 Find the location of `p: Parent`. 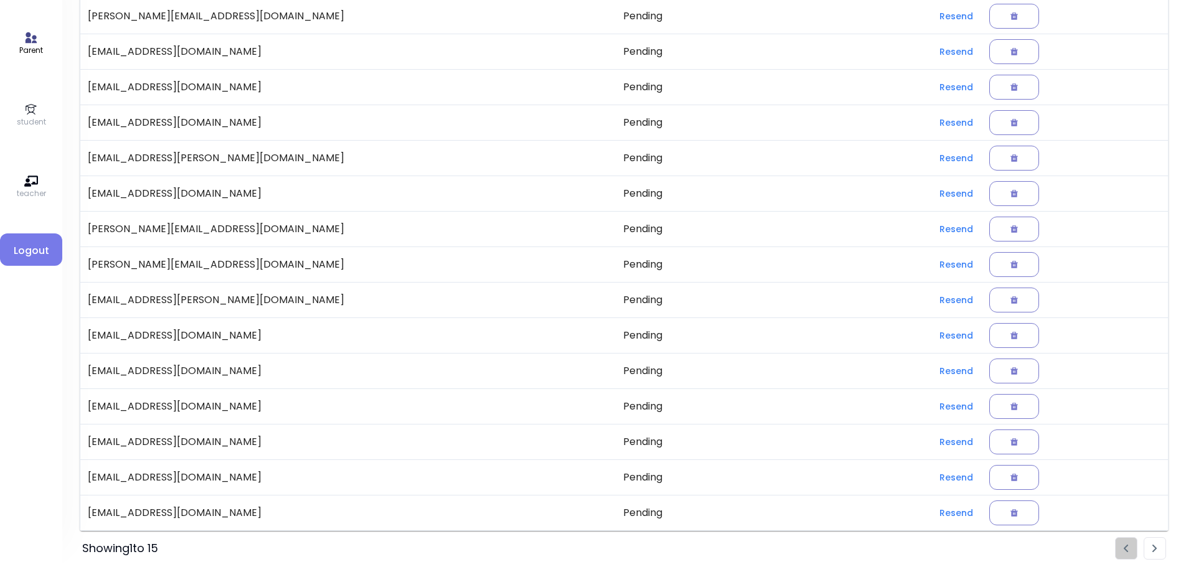

p: Parent is located at coordinates (31, 50).